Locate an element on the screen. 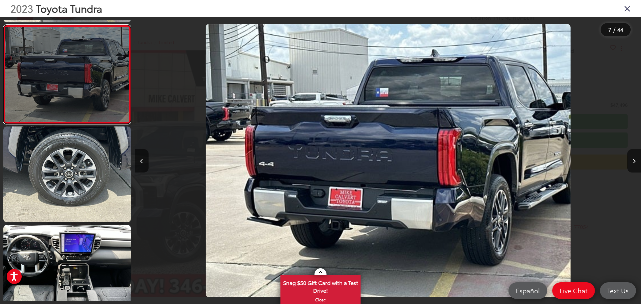  a: Text Us is located at coordinates (618, 291).